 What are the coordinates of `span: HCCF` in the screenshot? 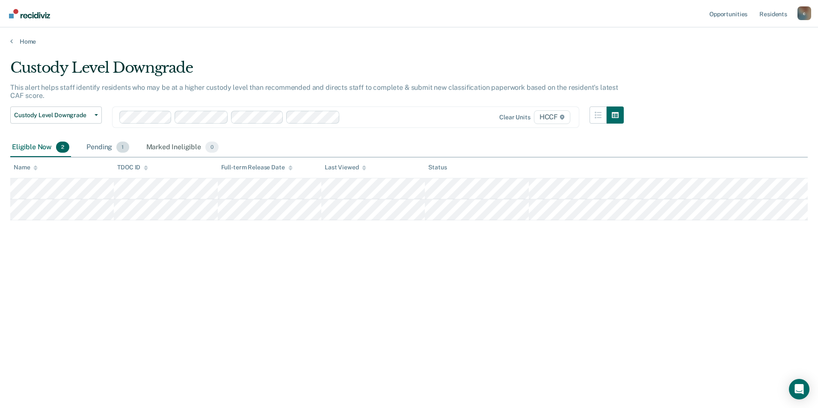 It's located at (552, 117).